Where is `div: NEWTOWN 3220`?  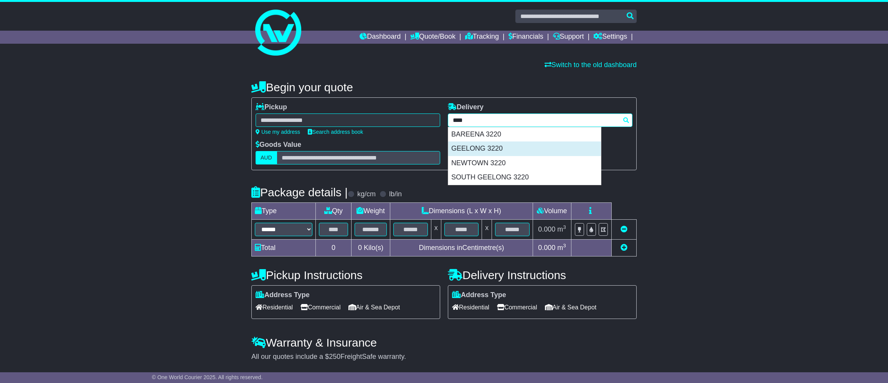
div: NEWTOWN 3220 is located at coordinates (525, 163).